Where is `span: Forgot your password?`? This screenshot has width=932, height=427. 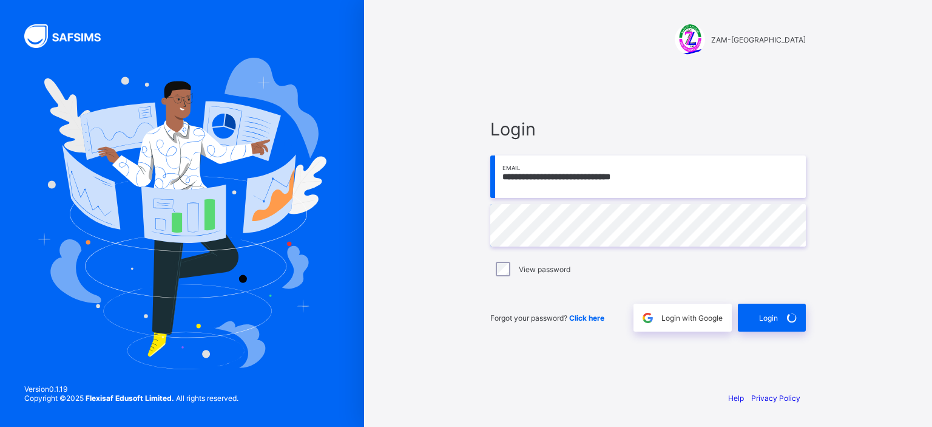
span: Forgot your password? is located at coordinates (547, 317).